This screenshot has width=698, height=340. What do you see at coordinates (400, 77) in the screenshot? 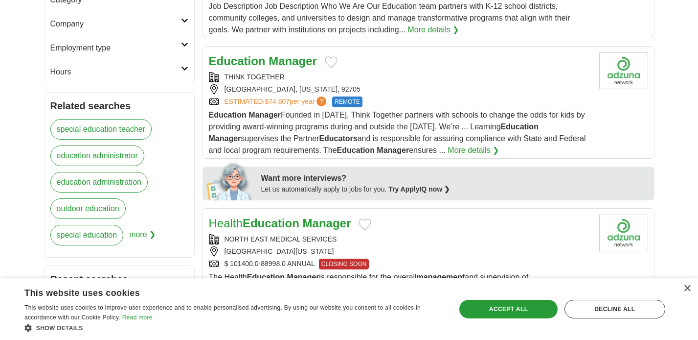
I see `div: THINK TOGETHER` at bounding box center [400, 77].